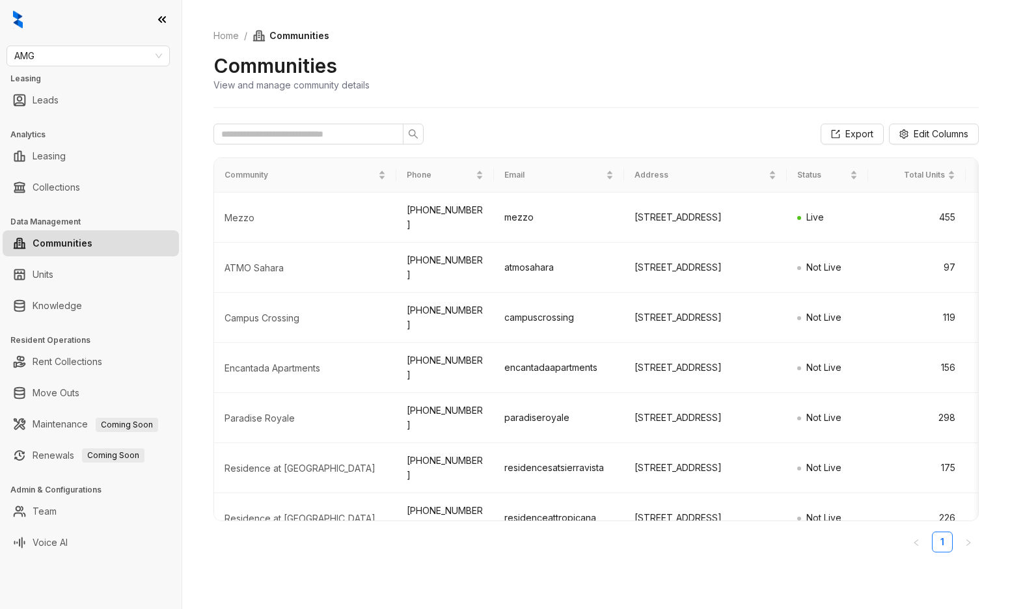 The image size is (1010, 609). What do you see at coordinates (226, 36) in the screenshot?
I see `a: Home` at bounding box center [226, 36].